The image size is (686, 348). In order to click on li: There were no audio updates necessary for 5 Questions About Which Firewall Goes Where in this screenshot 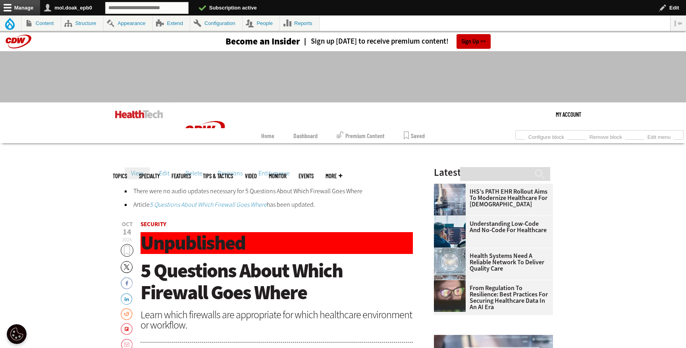, I will do `click(269, 191)`.